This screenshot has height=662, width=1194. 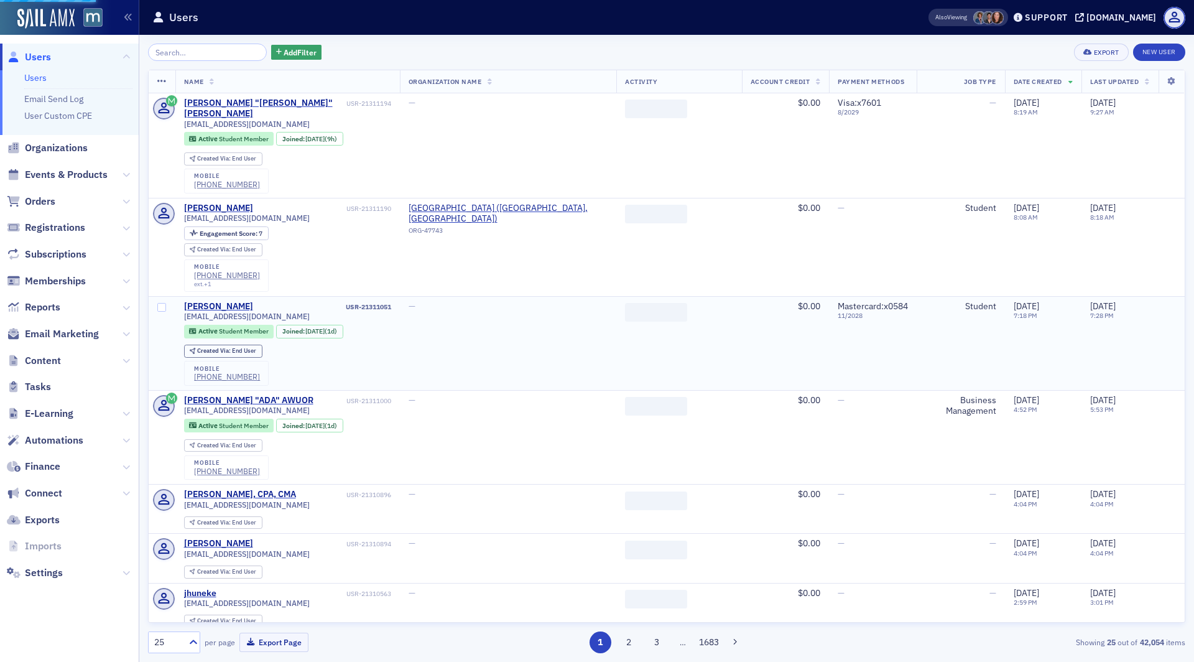 I want to click on span: Engagement Score :, so click(x=229, y=233).